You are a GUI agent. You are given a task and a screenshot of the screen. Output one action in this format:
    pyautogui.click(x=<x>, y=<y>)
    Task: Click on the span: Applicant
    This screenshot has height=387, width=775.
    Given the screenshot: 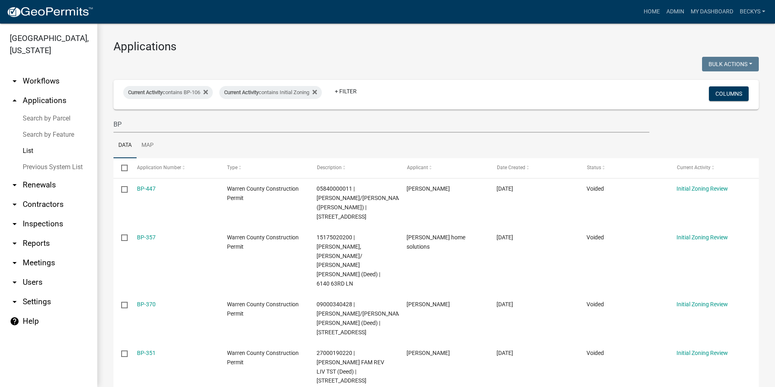 What is the action you would take?
    pyautogui.click(x=417, y=167)
    